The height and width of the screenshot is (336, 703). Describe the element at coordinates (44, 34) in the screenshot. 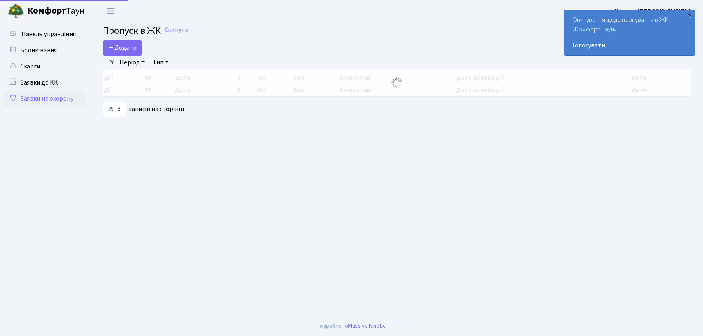

I see `a: Панель управління` at that location.